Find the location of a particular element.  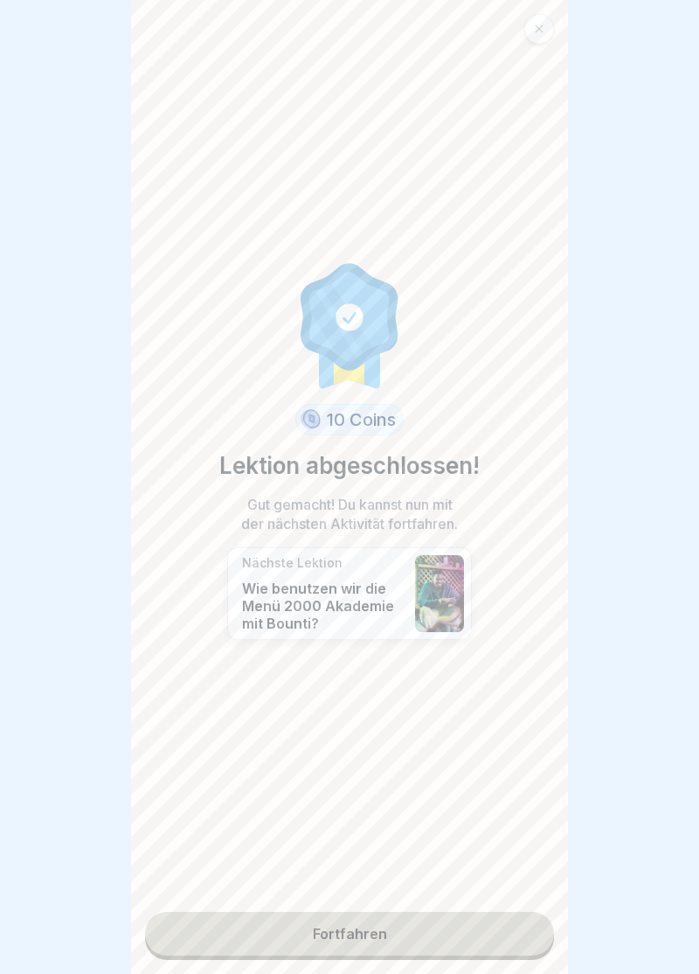

p: Wie benutzen wir die Menü 2000 Akademie mit Bounti? is located at coordinates (324, 606).